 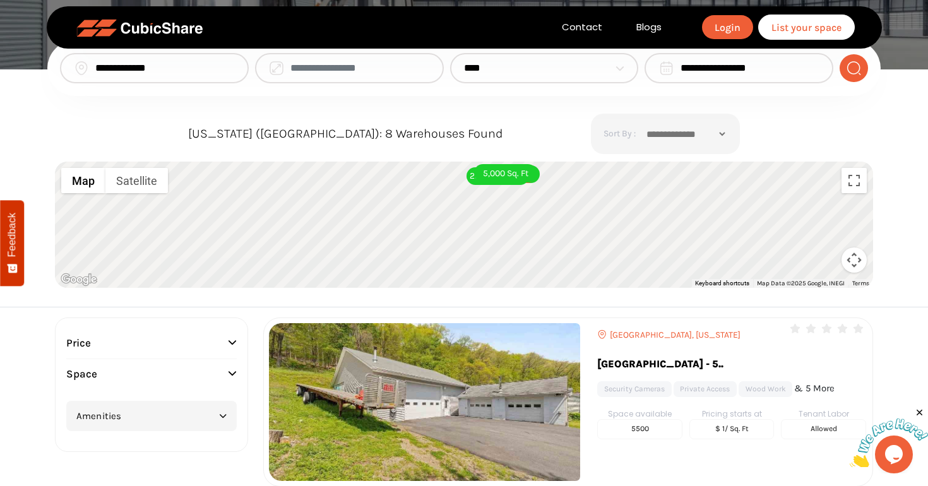 I want to click on button: Amenities, so click(x=152, y=416).